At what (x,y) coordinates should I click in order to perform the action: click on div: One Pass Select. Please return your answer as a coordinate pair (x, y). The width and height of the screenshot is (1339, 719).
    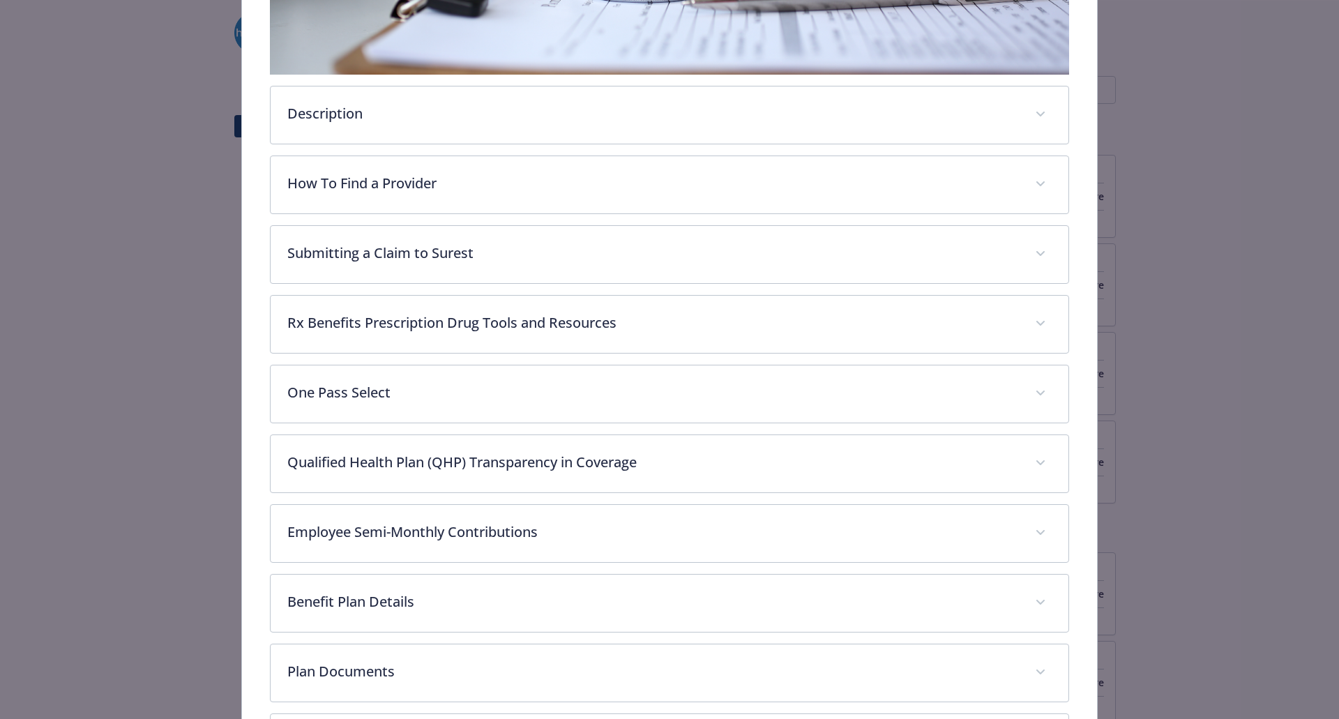
    Looking at the image, I should click on (669, 394).